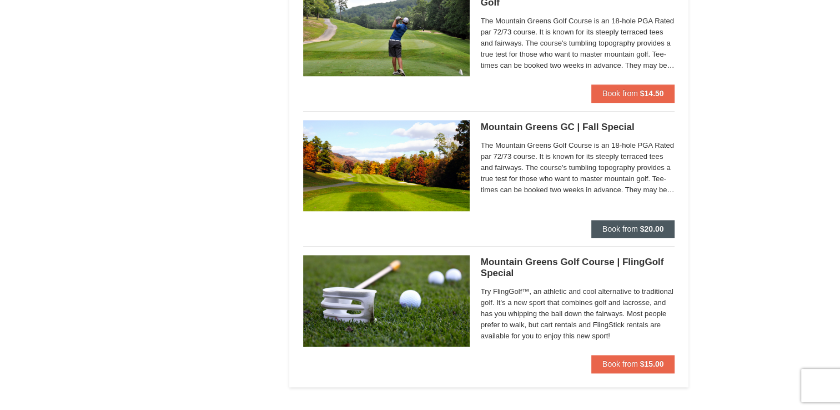 The height and width of the screenshot is (410, 840). What do you see at coordinates (652, 93) in the screenshot?
I see `strong: $14.50` at bounding box center [652, 93].